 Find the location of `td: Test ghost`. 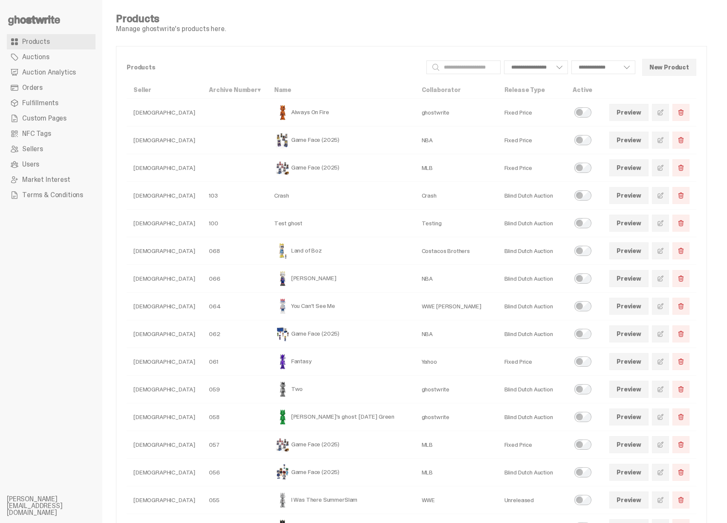

td: Test ghost is located at coordinates (341, 223).